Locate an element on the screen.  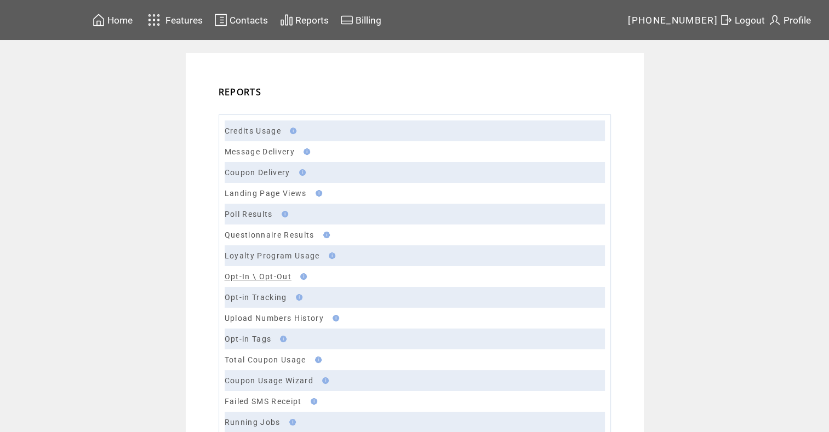
span: Home is located at coordinates (120, 20).